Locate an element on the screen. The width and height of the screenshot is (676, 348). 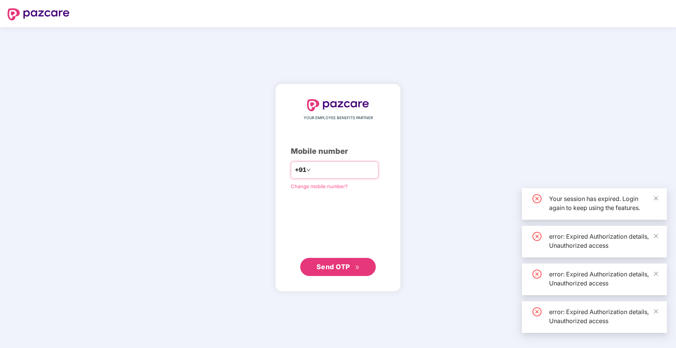
a: Change mobile number? is located at coordinates (319, 186).